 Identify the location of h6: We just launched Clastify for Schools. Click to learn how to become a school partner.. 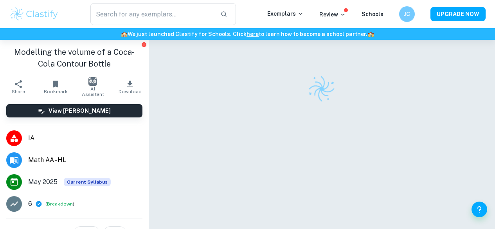
(247, 34).